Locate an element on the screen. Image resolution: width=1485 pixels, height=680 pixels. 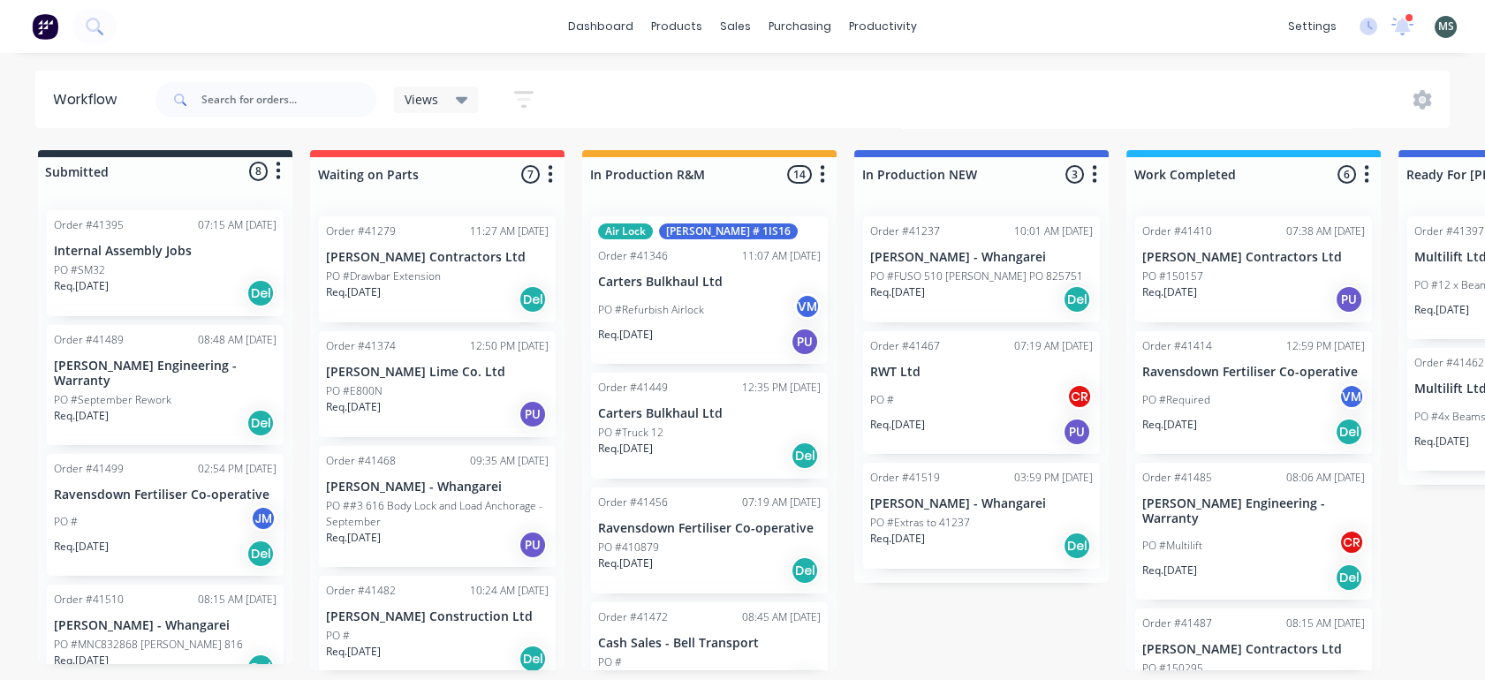
div: Order #41397 is located at coordinates (1449, 232).